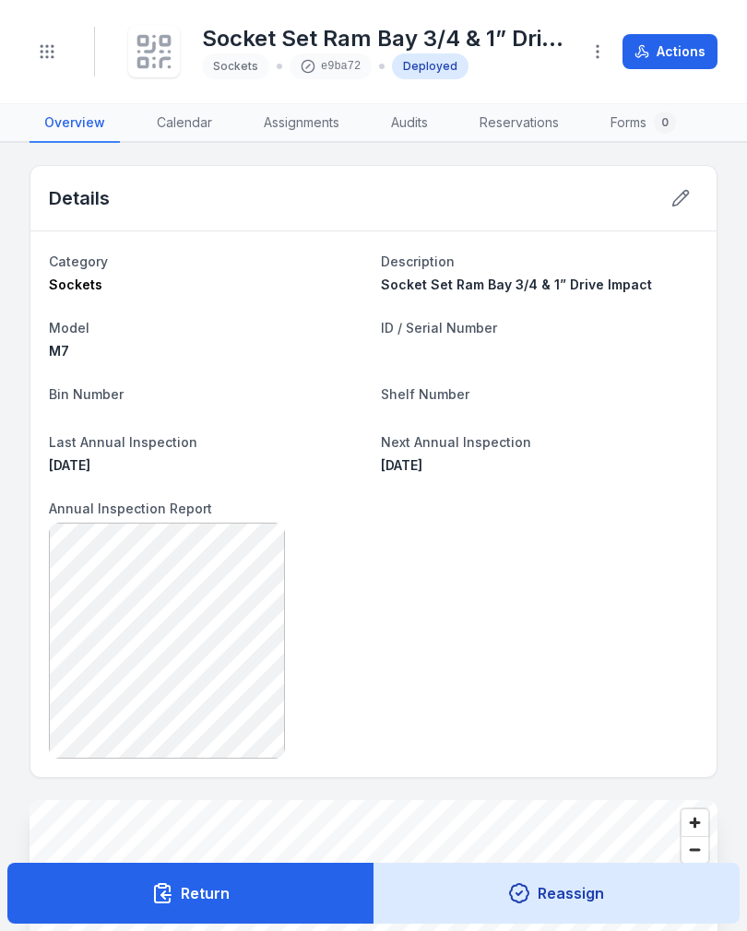 This screenshot has height=931, width=747. I want to click on span: Next Annual Inspection, so click(456, 442).